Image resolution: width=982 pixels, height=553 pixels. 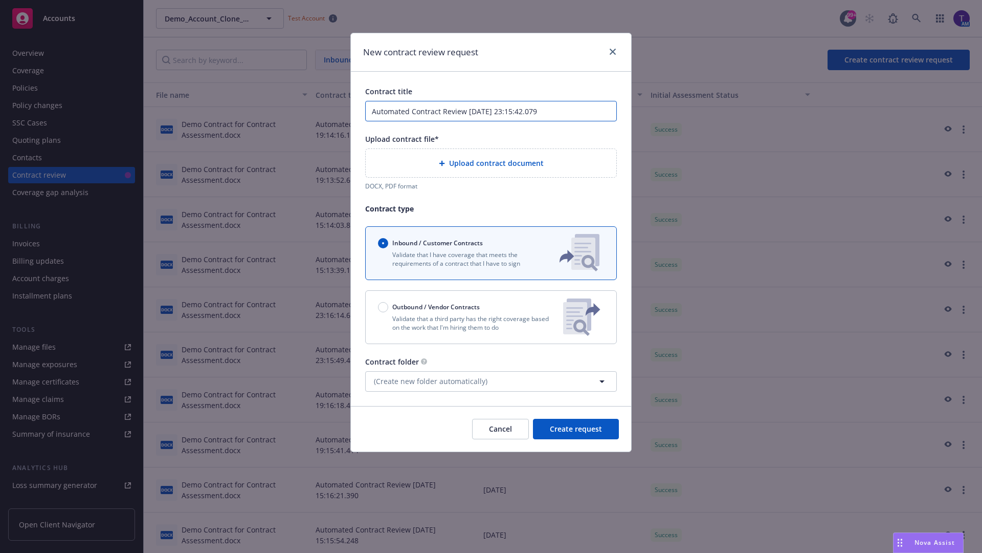 I want to click on button: Create request, so click(x=576, y=429).